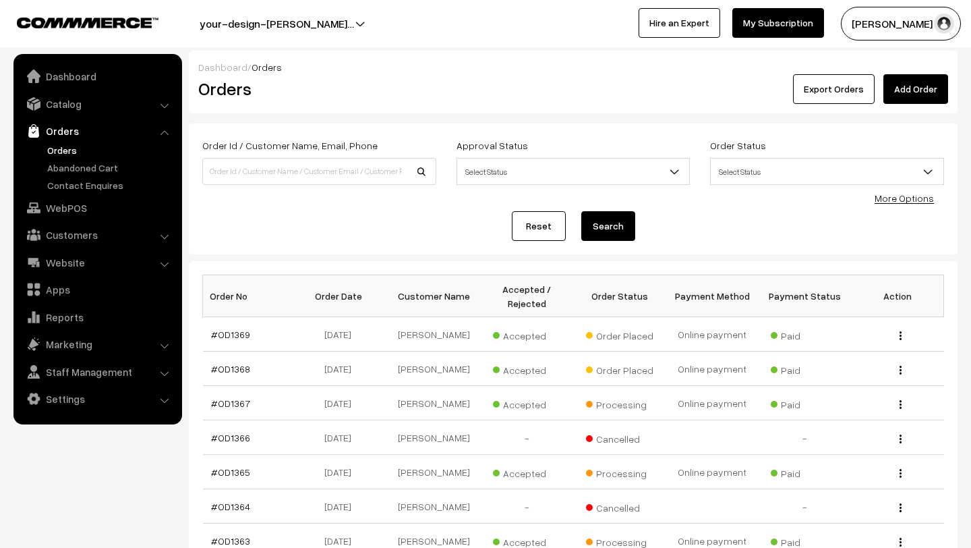  What do you see at coordinates (341, 296) in the screenshot?
I see `th: Order Date` at bounding box center [341, 296].